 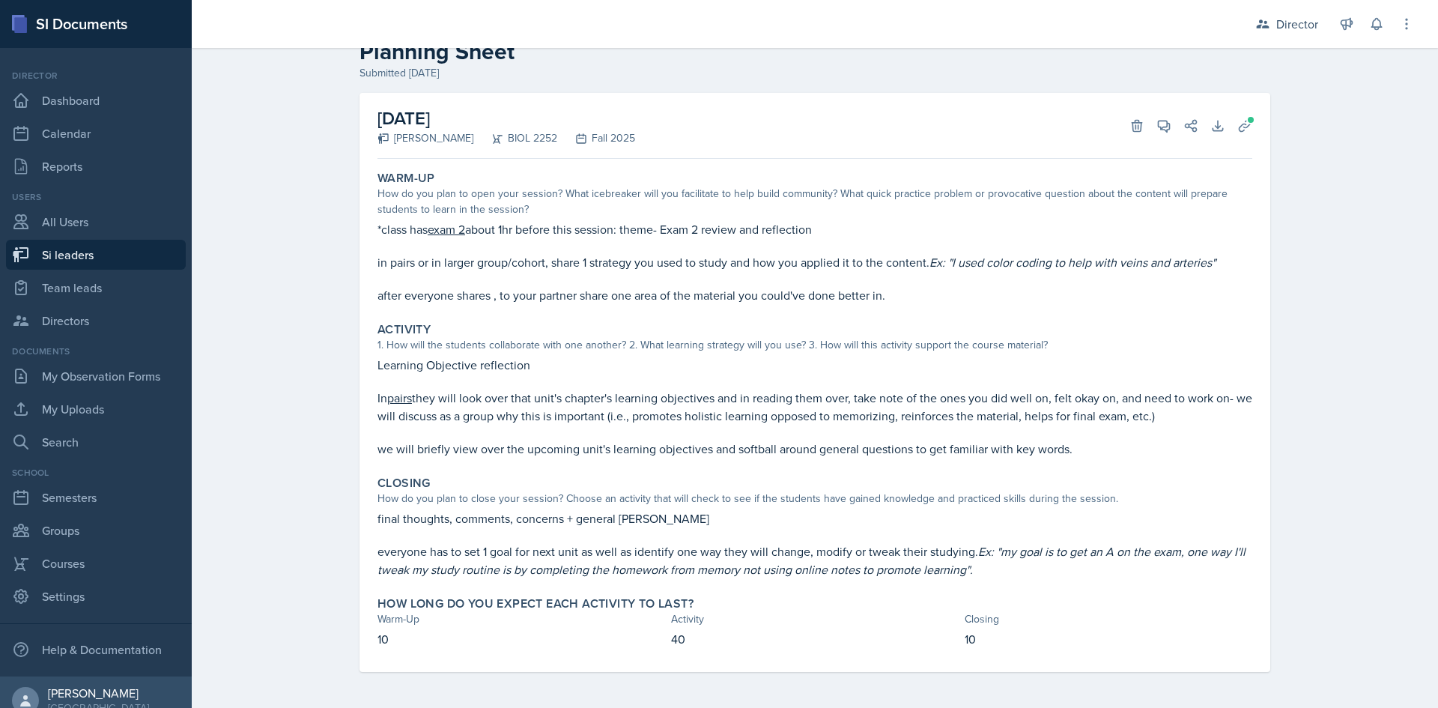 What do you see at coordinates (96, 100) in the screenshot?
I see `a: Dashboard` at bounding box center [96, 100].